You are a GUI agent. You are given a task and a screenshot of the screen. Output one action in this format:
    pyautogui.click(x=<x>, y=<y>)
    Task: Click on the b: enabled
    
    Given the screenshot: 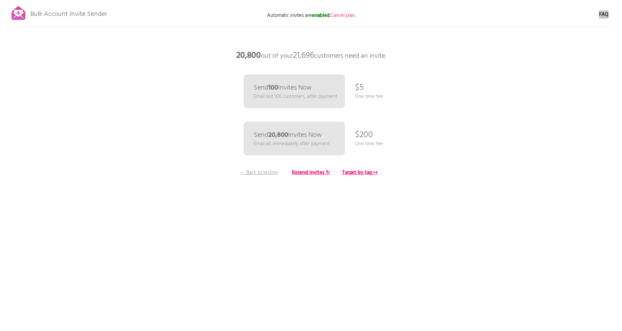 What is the action you would take?
    pyautogui.click(x=321, y=16)
    